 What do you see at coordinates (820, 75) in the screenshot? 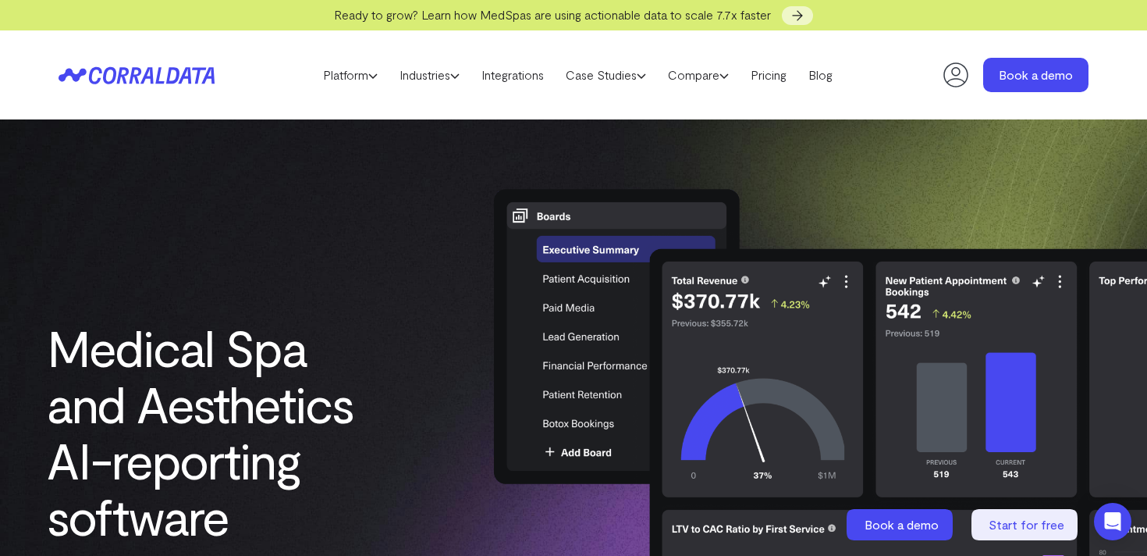
I see `a: Blog` at bounding box center [820, 75].